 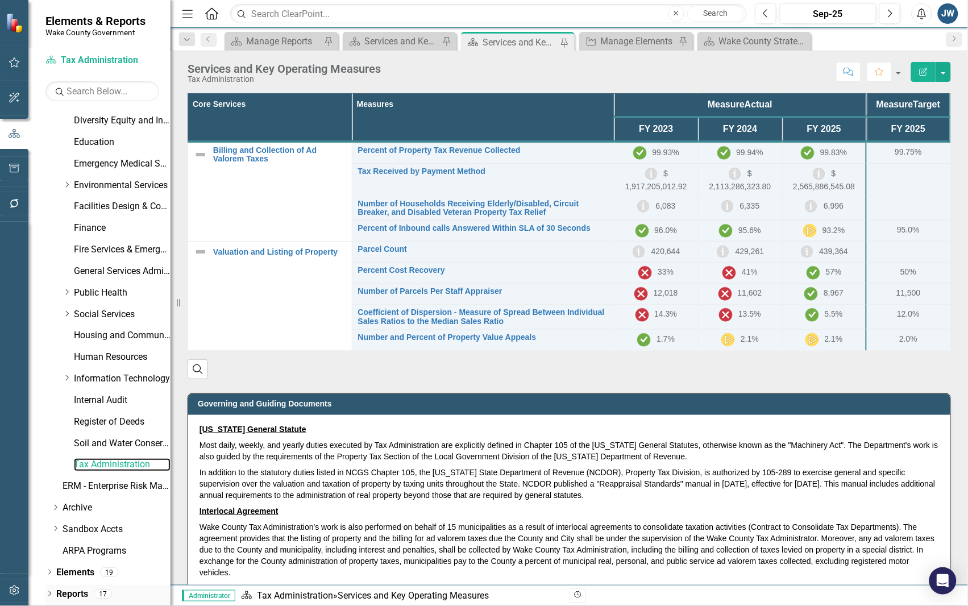 What do you see at coordinates (274, 41) in the screenshot?
I see `a: Manage Reports` at bounding box center [274, 41].